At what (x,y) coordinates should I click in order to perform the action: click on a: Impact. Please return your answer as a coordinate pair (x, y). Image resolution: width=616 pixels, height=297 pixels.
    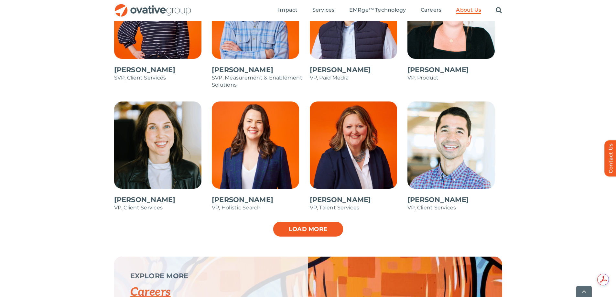
    Looking at the image, I should click on (288, 10).